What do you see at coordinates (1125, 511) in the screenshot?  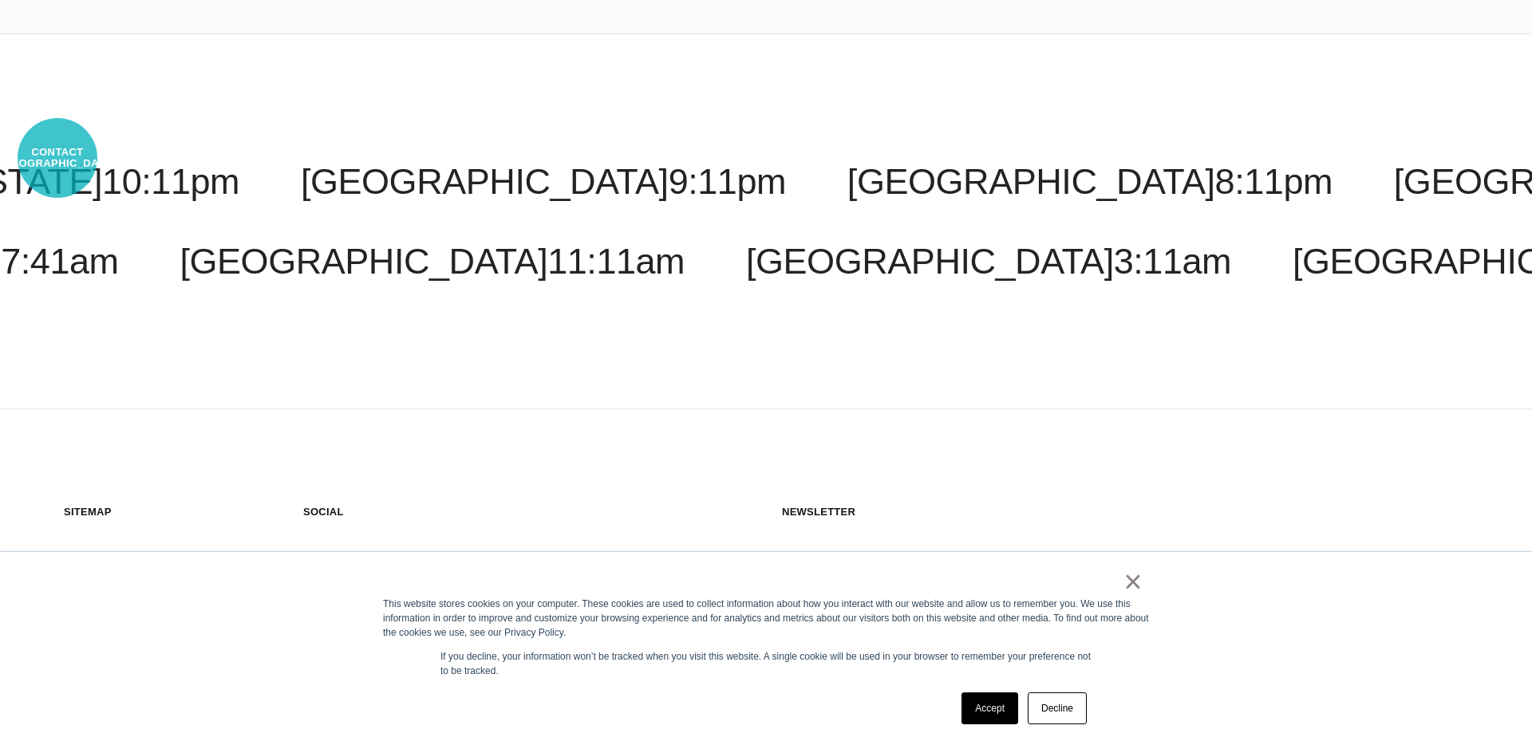 I see `h5: Newsletter` at bounding box center [1125, 511].